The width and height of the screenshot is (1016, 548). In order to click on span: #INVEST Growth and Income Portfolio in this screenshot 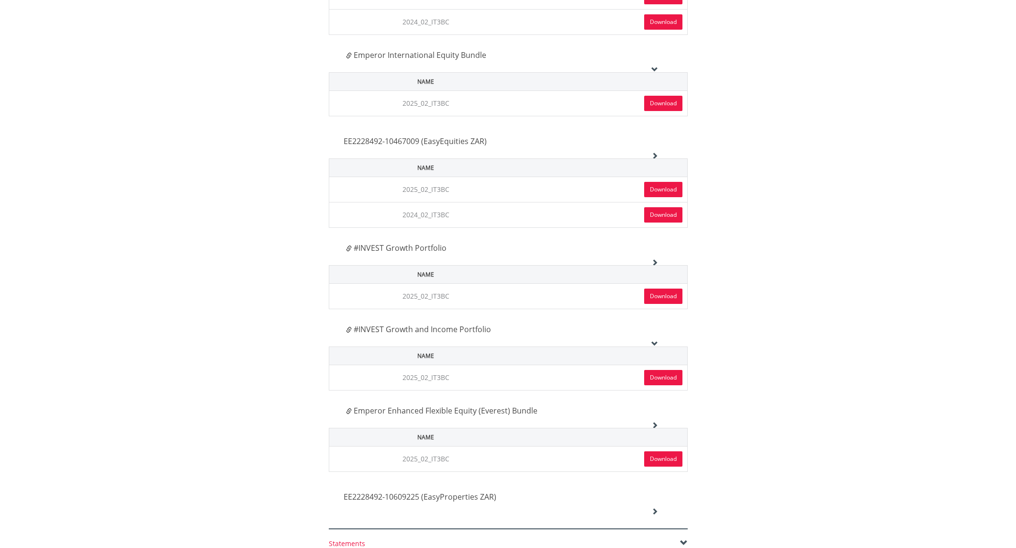, I will do `click(422, 329)`.